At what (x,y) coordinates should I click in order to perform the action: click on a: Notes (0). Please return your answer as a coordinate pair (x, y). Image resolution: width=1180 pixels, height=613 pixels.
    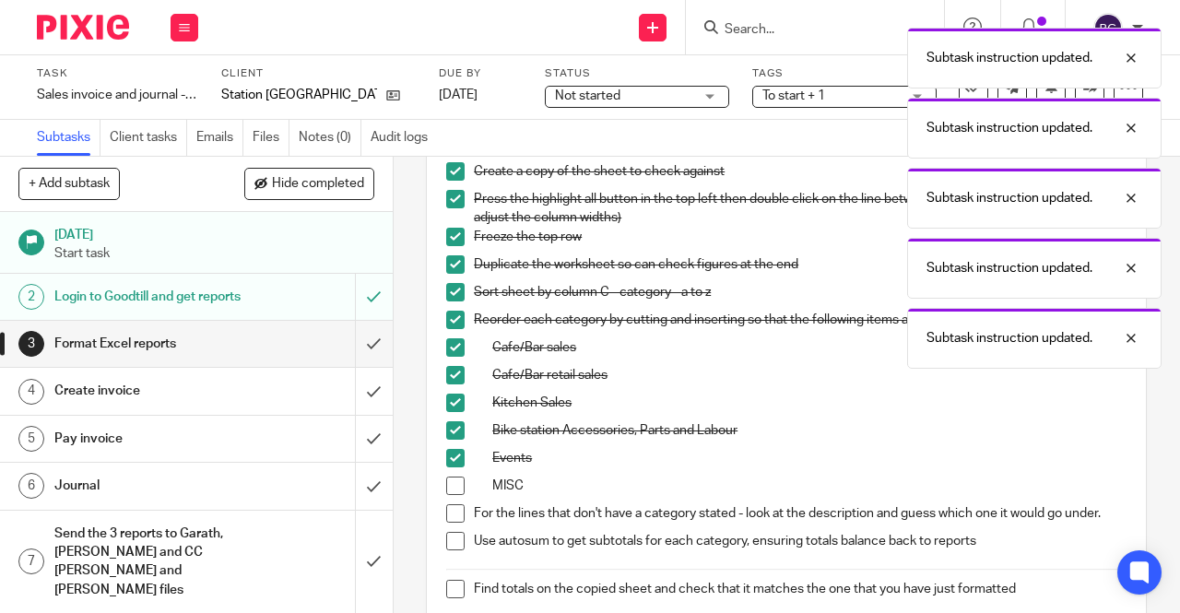
    Looking at the image, I should click on (330, 137).